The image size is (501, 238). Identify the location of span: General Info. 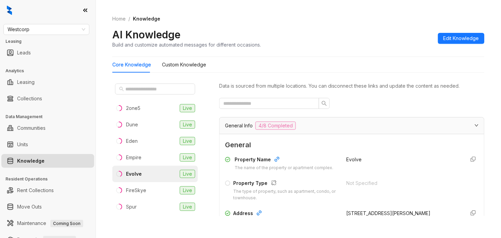
(239, 126).